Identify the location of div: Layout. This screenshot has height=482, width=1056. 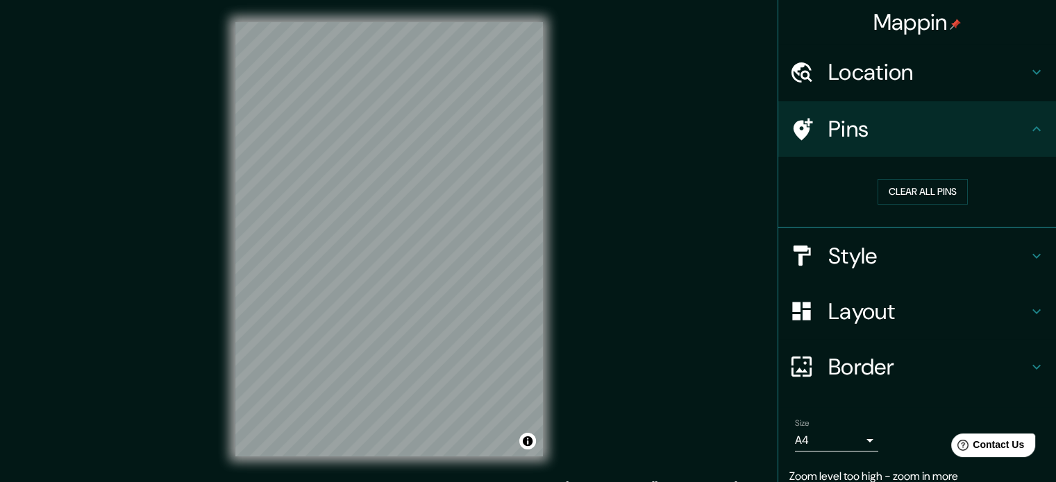
(917, 312).